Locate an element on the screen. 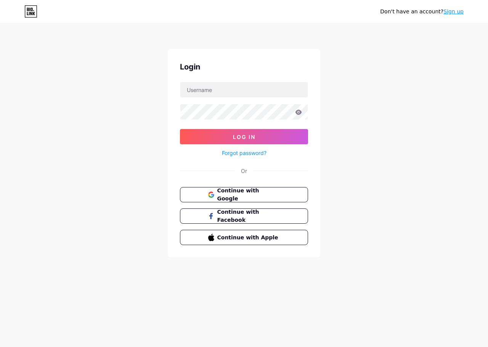 This screenshot has height=347, width=488. a: Forgot password? is located at coordinates (244, 153).